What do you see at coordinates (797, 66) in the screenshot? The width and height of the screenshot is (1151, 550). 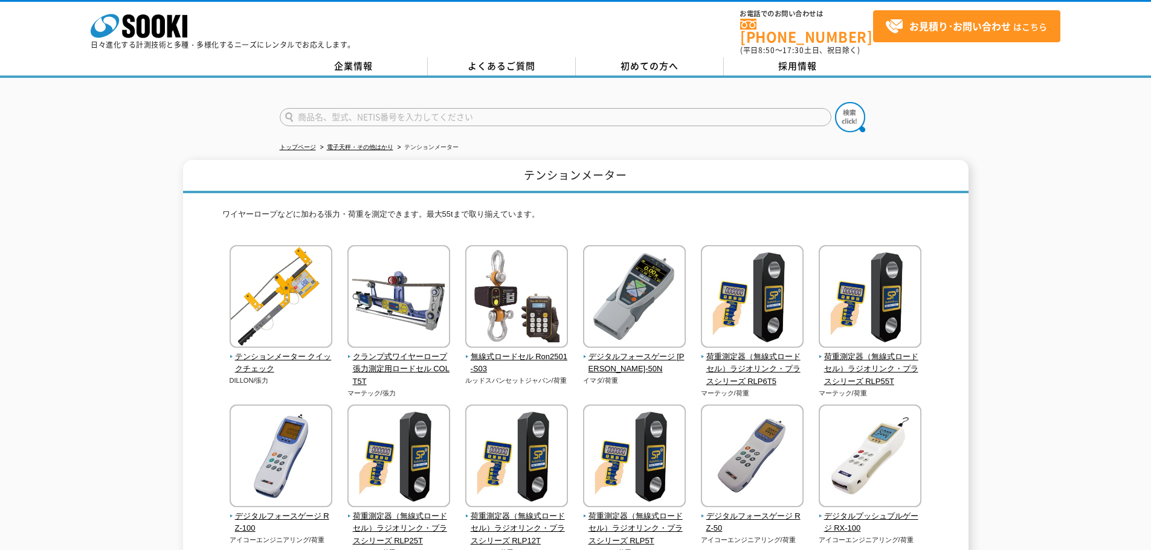 I see `a: 採用情報` at bounding box center [797, 66].